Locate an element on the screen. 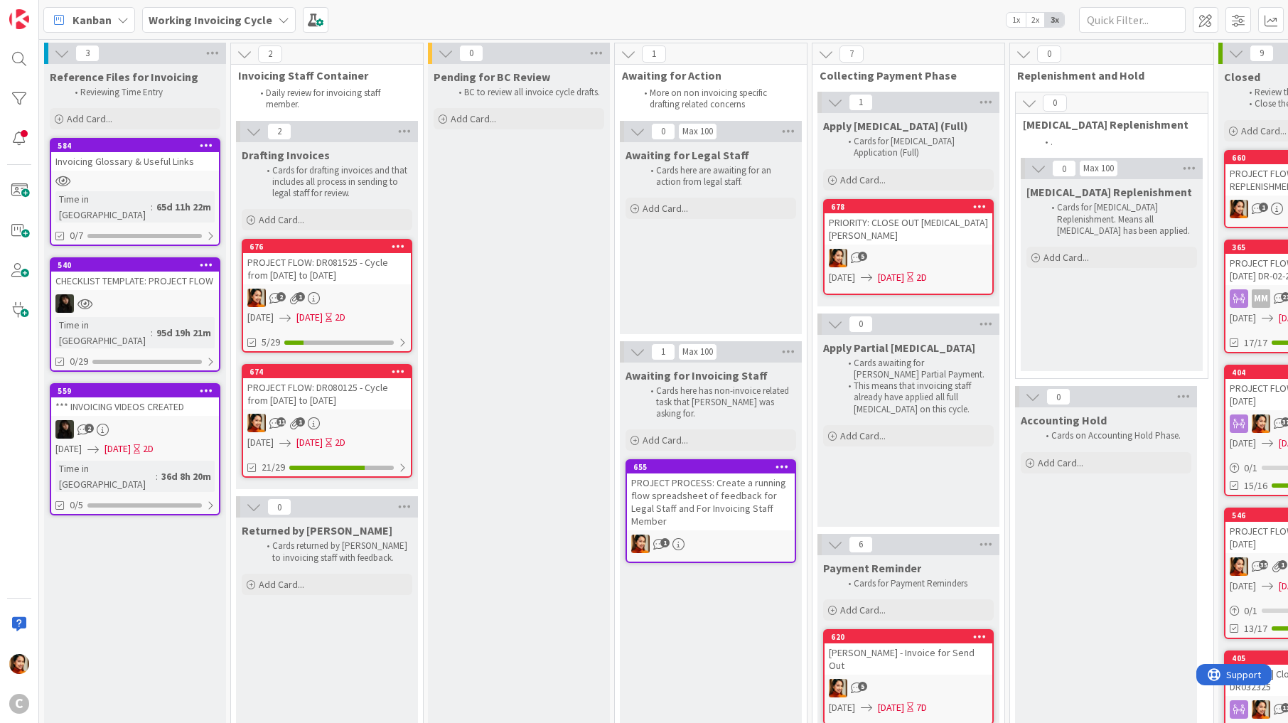  span: 0/7 is located at coordinates (76, 235).